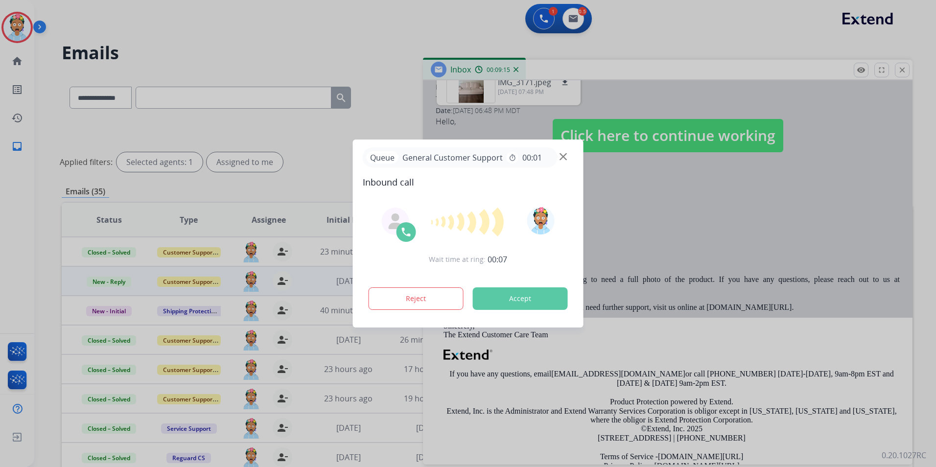 The width and height of the screenshot is (936, 467). I want to click on span: General Customer Support, so click(452, 158).